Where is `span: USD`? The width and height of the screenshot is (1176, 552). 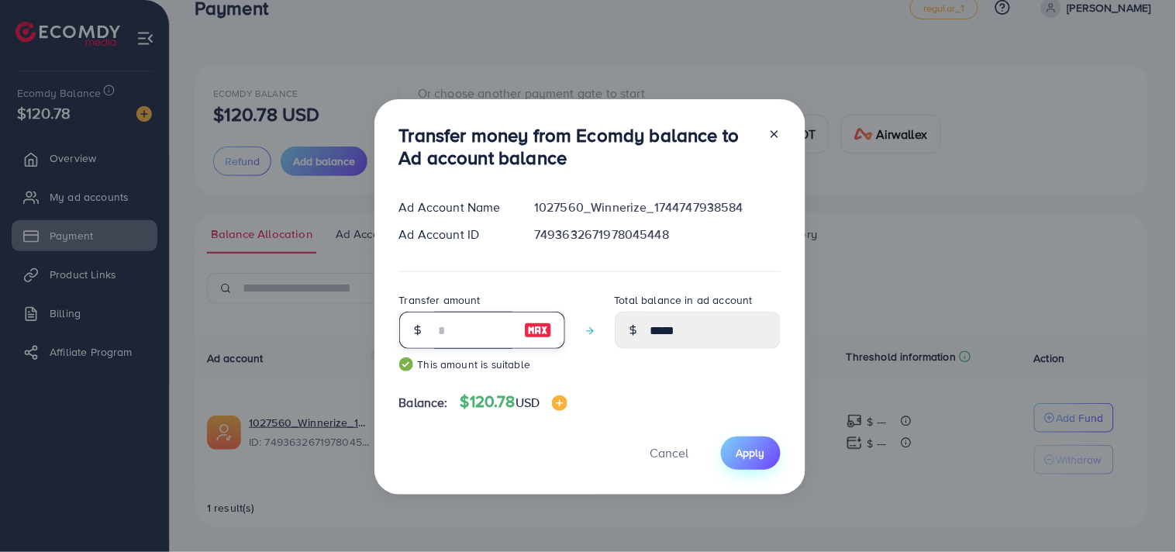 span: USD is located at coordinates (527, 402).